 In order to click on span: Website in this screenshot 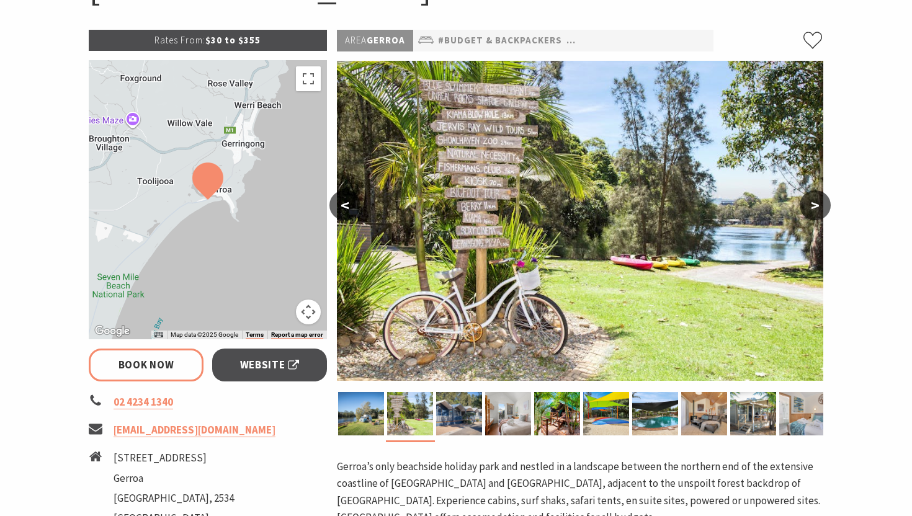, I will do `click(270, 365)`.